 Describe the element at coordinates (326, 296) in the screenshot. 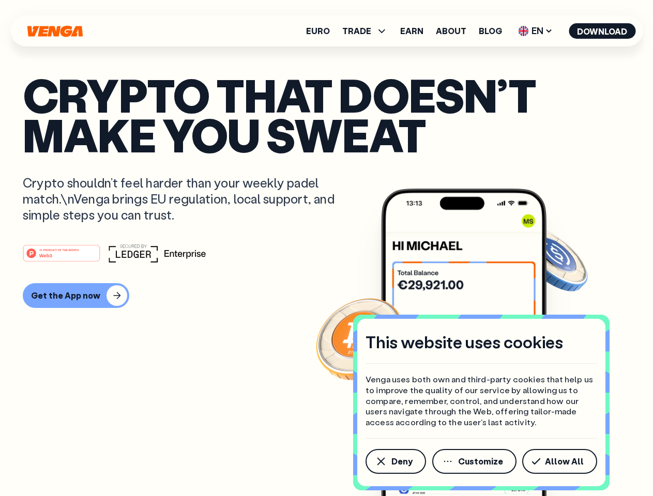

I see `a: Get the App now` at that location.